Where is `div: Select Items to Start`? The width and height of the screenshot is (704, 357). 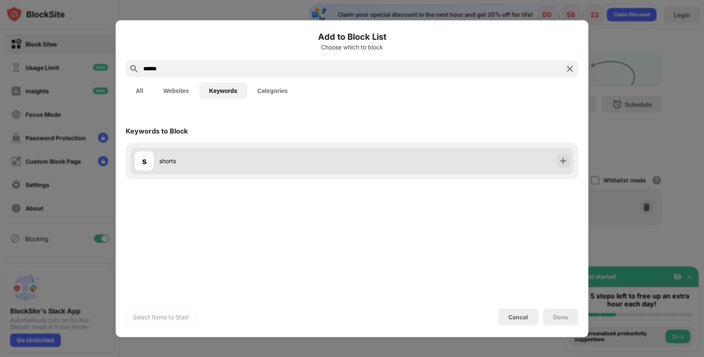
div: Select Items to Start is located at coordinates (161, 317).